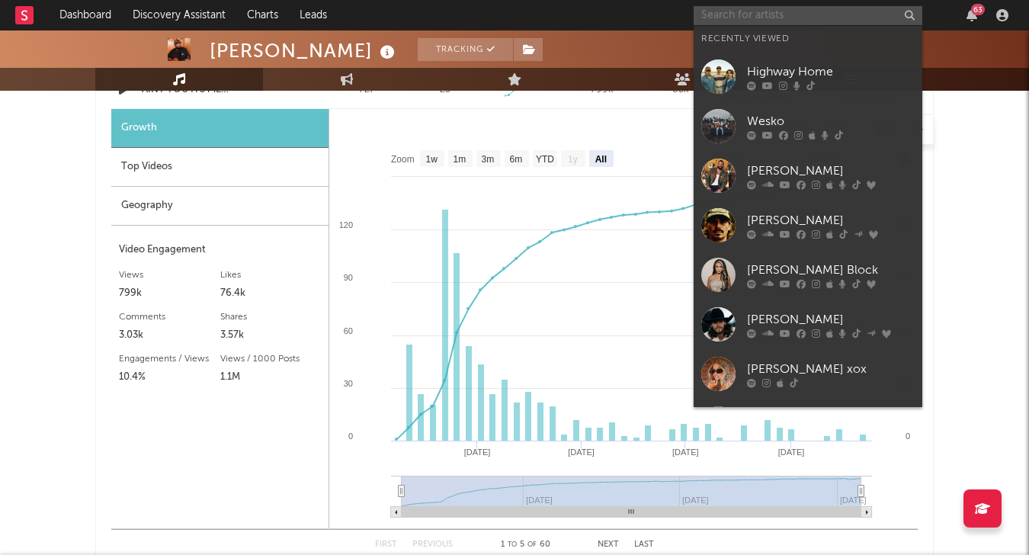 The height and width of the screenshot is (555, 1029). What do you see at coordinates (271, 293) in the screenshot?
I see `div: 76.4k` at bounding box center [271, 293].